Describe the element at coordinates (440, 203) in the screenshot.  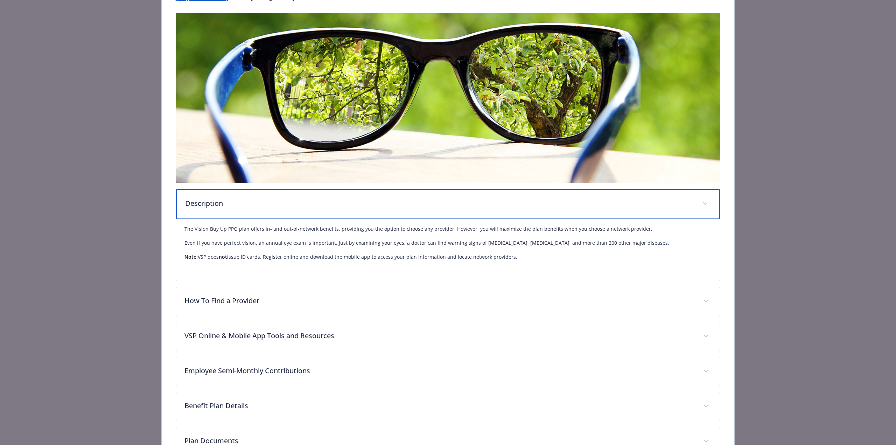
I see `p: Description` at that location.